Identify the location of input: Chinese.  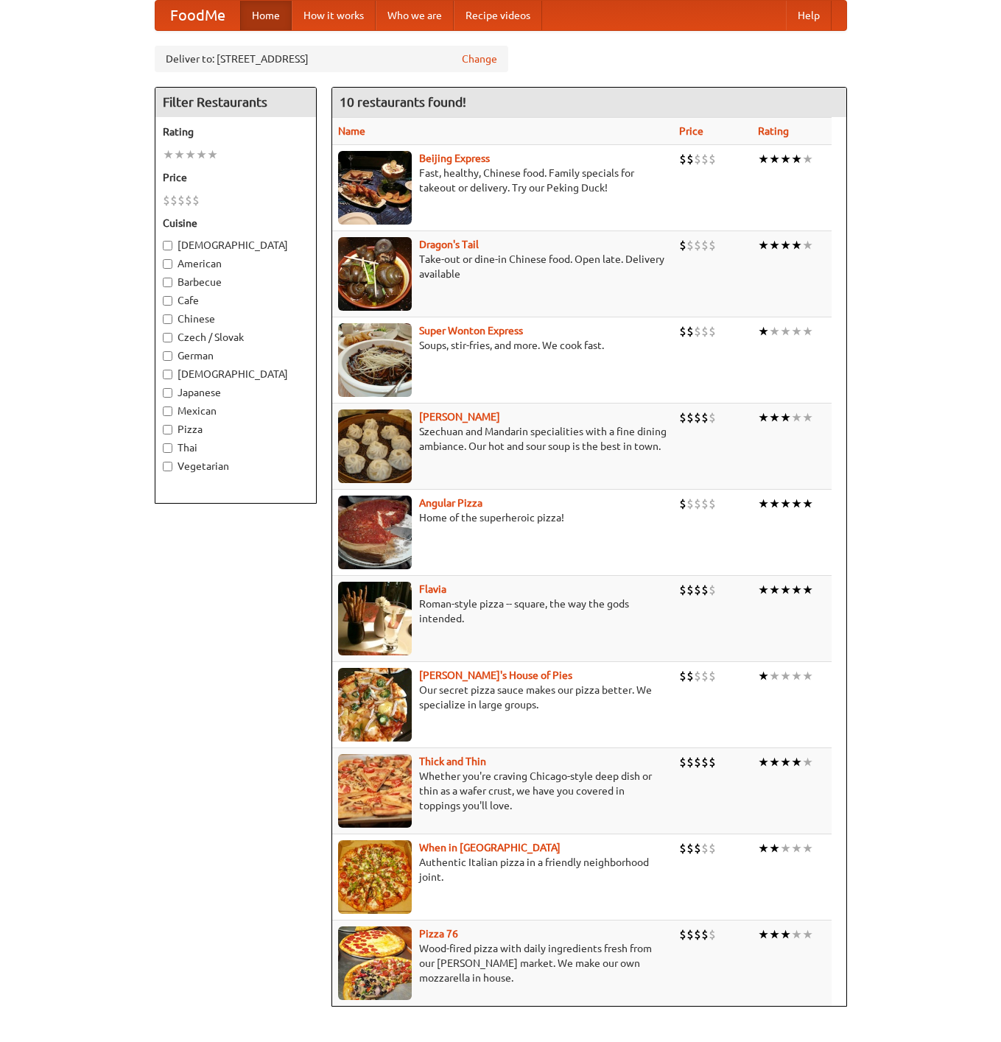
(167, 319).